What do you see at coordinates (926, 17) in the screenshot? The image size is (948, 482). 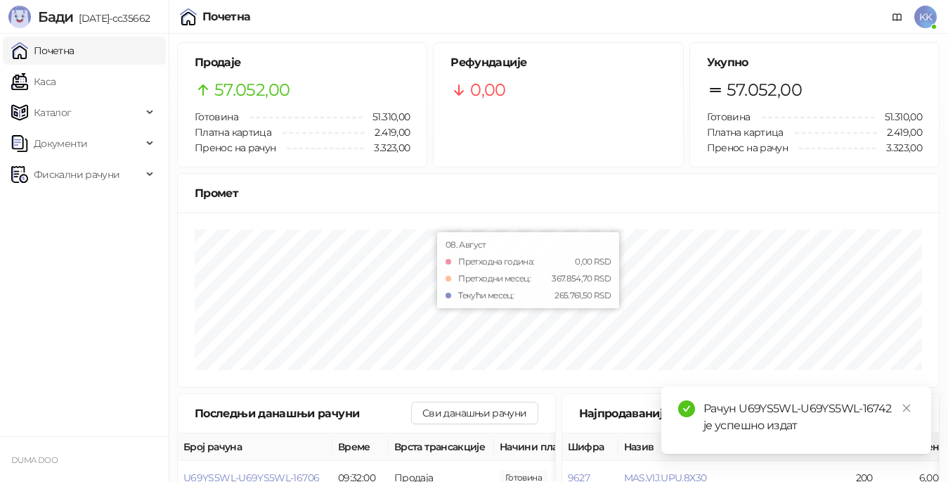 I see `span: KK` at bounding box center [926, 17].